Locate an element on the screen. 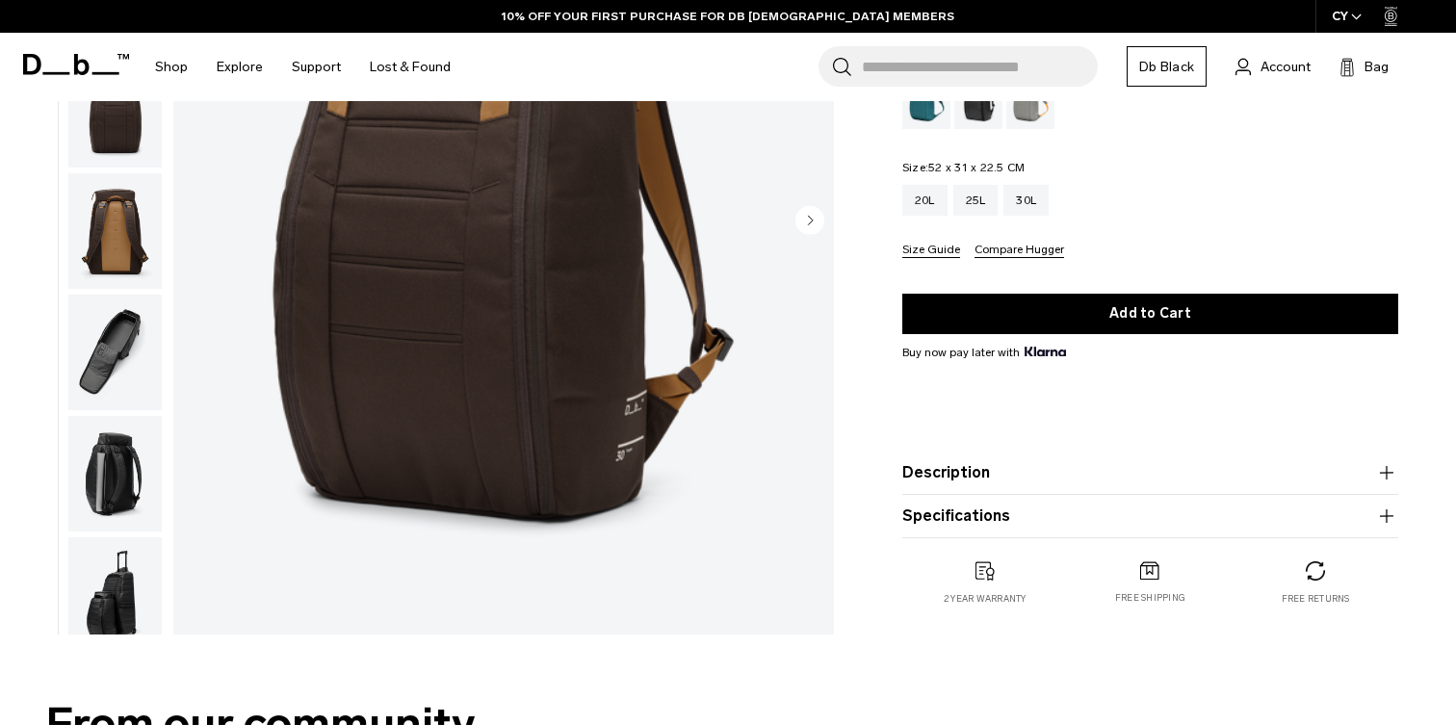 The height and width of the screenshot is (725, 1456). span: Account is located at coordinates (1286, 66).